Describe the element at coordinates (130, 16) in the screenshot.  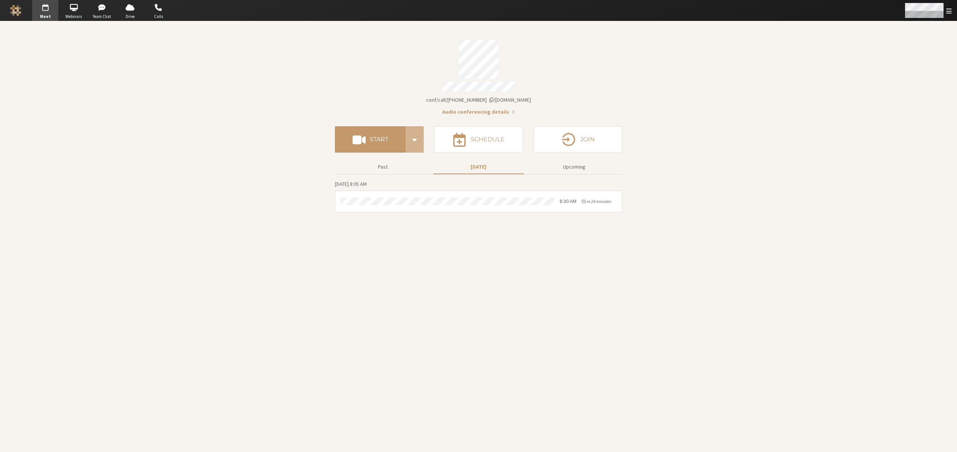
I see `span: Drive` at that location.